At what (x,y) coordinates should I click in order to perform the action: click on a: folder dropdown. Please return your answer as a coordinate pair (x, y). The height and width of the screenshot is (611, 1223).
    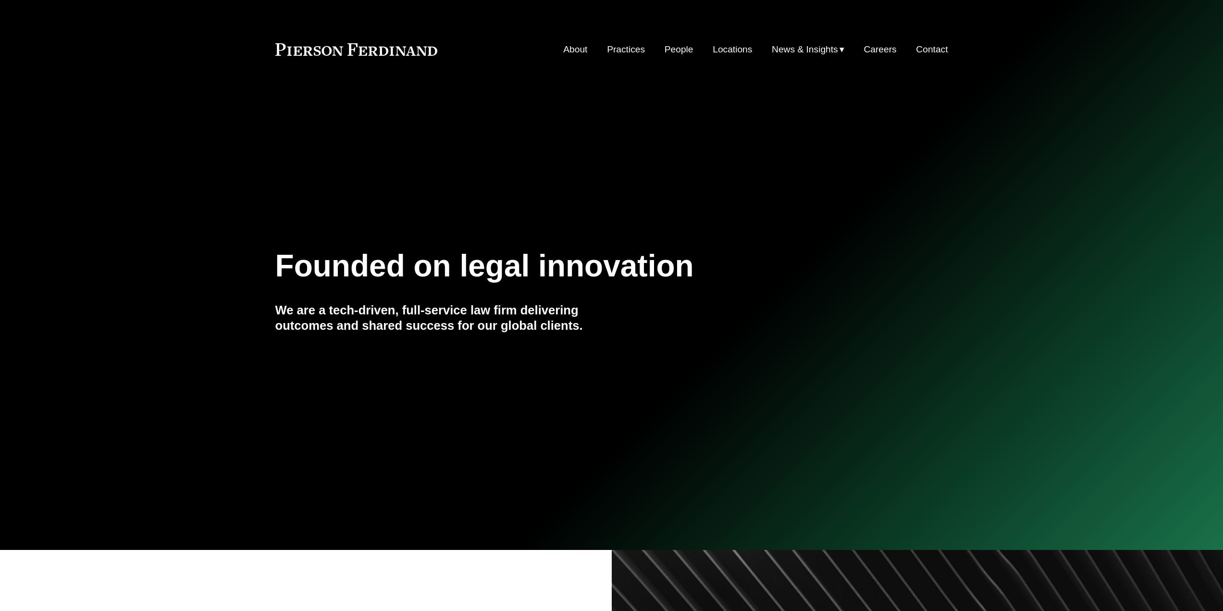
    Looking at the image, I should click on (808, 50).